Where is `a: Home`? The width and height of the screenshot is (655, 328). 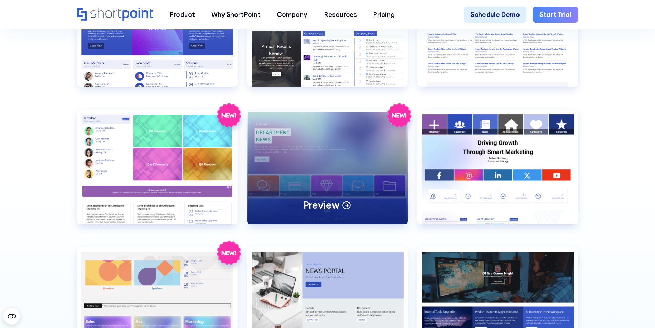 a: Home is located at coordinates (115, 14).